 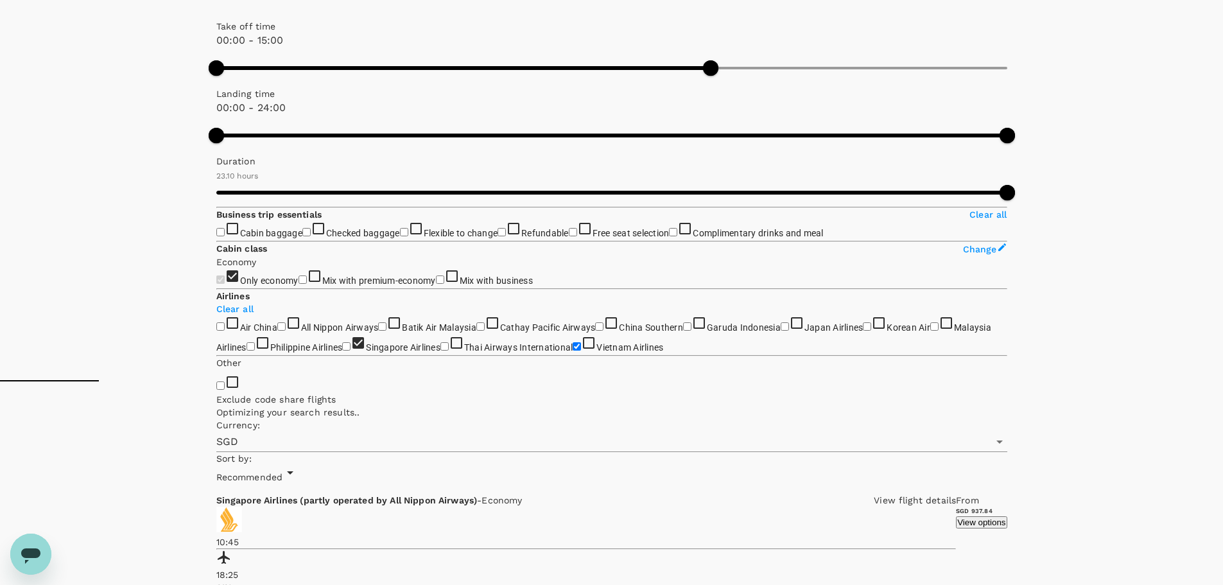 What do you see at coordinates (501, 232) in the screenshot?
I see `input: Refundable` at bounding box center [501, 232].